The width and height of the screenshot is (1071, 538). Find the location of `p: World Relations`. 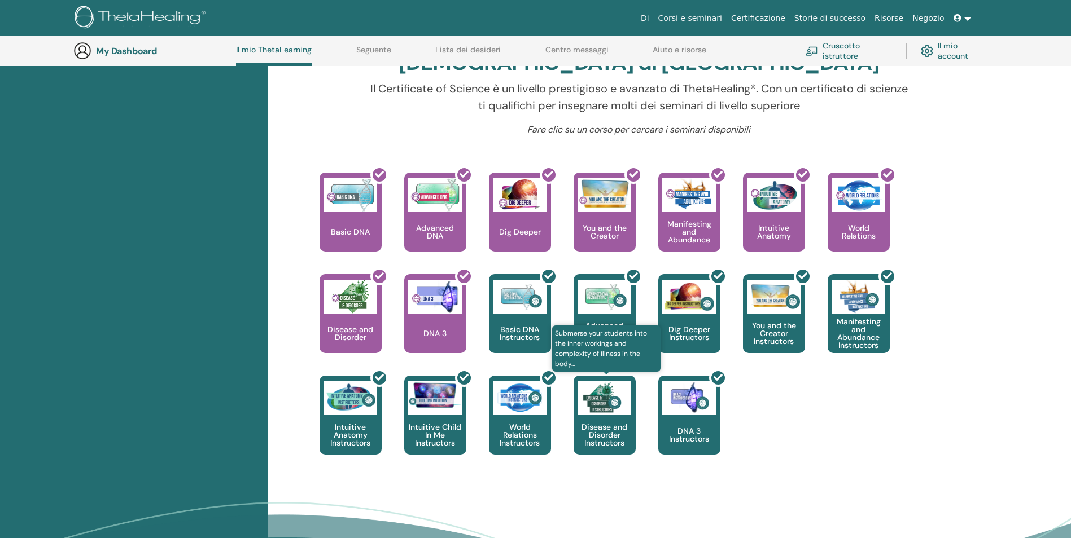

p: World Relations is located at coordinates (859, 232).